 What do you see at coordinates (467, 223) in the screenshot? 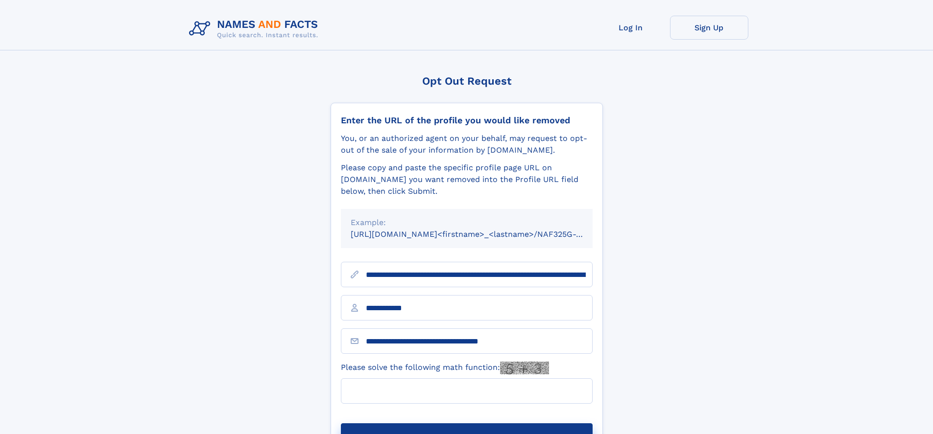
I see `div: Example:` at bounding box center [467, 223].